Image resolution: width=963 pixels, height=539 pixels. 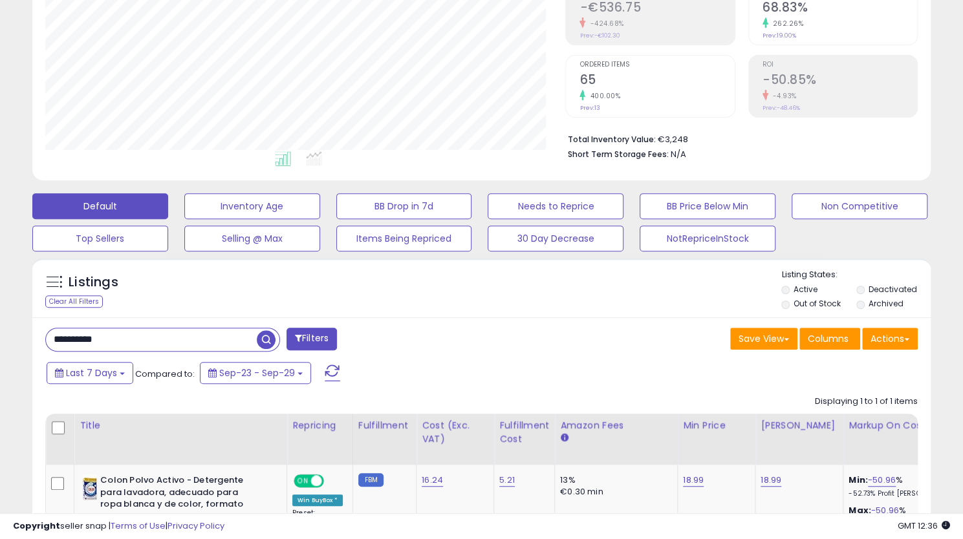 I want to click on div: Min Price, so click(x=716, y=425).